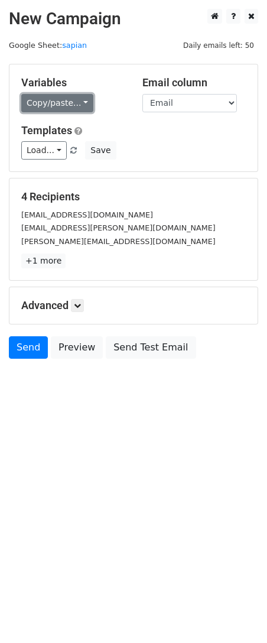  What do you see at coordinates (151, 348) in the screenshot?
I see `a: Send Test Email` at bounding box center [151, 348].